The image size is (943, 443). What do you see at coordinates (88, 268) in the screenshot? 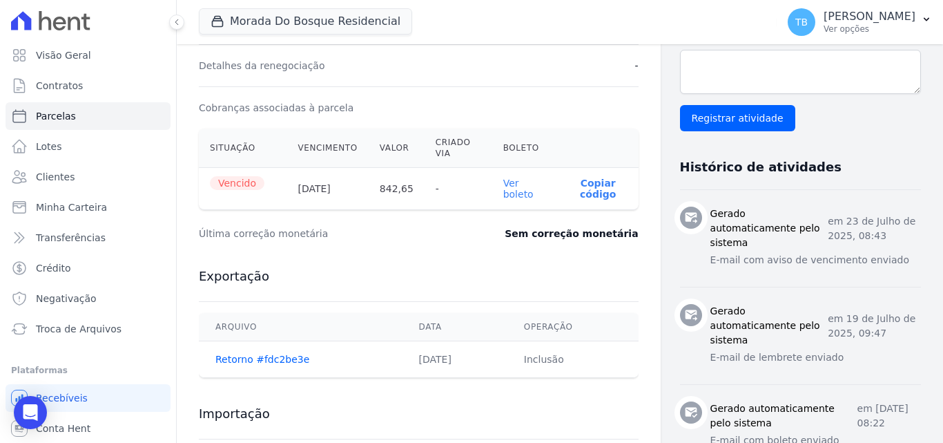
I see `a: Crédito` at bounding box center [88, 268].